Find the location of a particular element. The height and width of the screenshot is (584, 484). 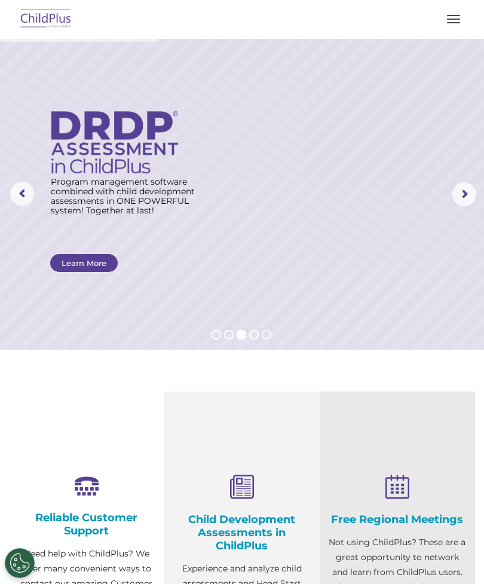

img: DRDP Assessment in ChildPlus is located at coordinates (115, 142).